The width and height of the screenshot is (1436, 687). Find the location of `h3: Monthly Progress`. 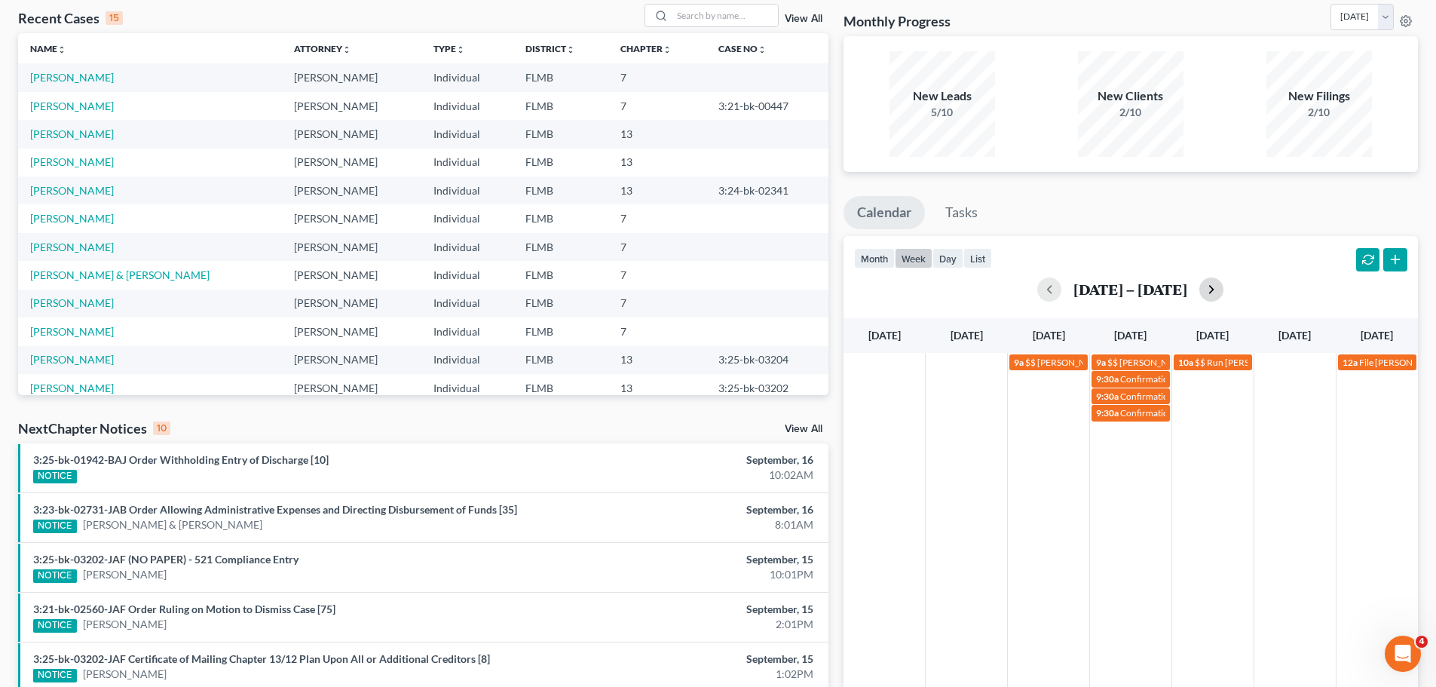

h3: Monthly Progress is located at coordinates (897, 21).